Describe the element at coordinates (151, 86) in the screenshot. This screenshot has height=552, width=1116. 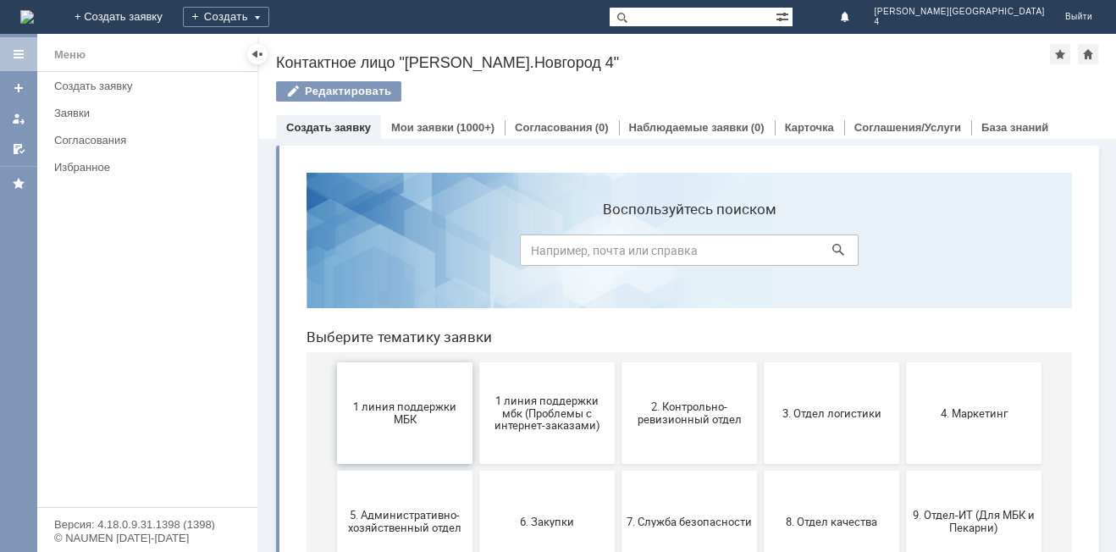
I see `div: Создать заявку` at that location.